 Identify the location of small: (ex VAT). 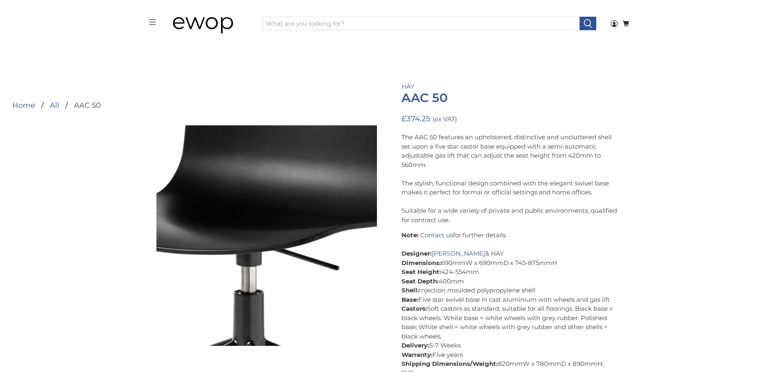
(445, 119).